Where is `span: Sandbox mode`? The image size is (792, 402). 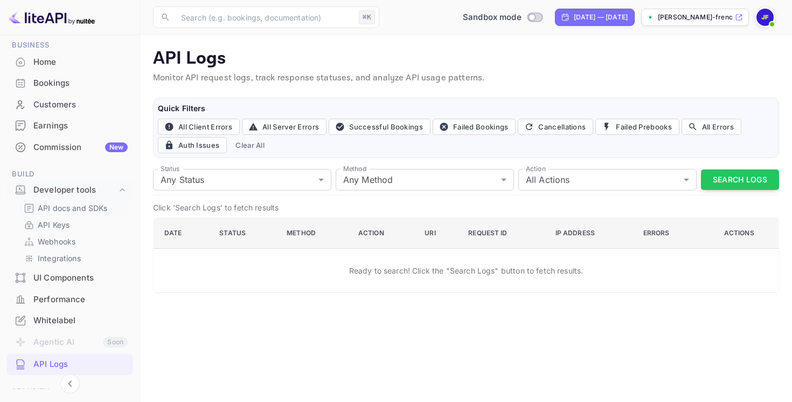 span: Sandbox mode is located at coordinates (492, 17).